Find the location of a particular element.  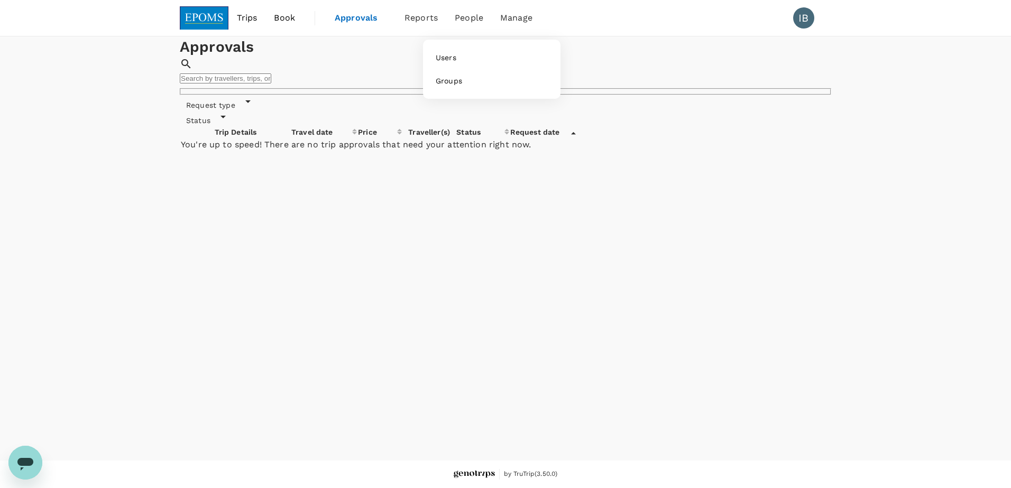

a: Groups is located at coordinates (492, 81).